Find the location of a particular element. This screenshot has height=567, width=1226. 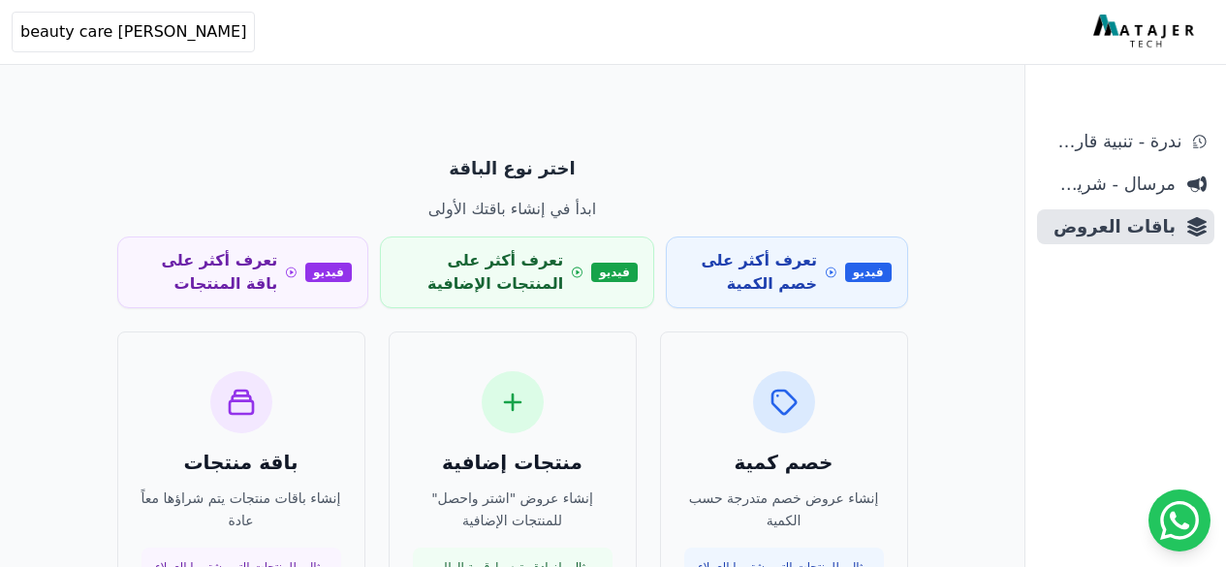

p: إنشاء عروض "اشتر واحصل" للمنتجات الإضافية is located at coordinates (513, 510).